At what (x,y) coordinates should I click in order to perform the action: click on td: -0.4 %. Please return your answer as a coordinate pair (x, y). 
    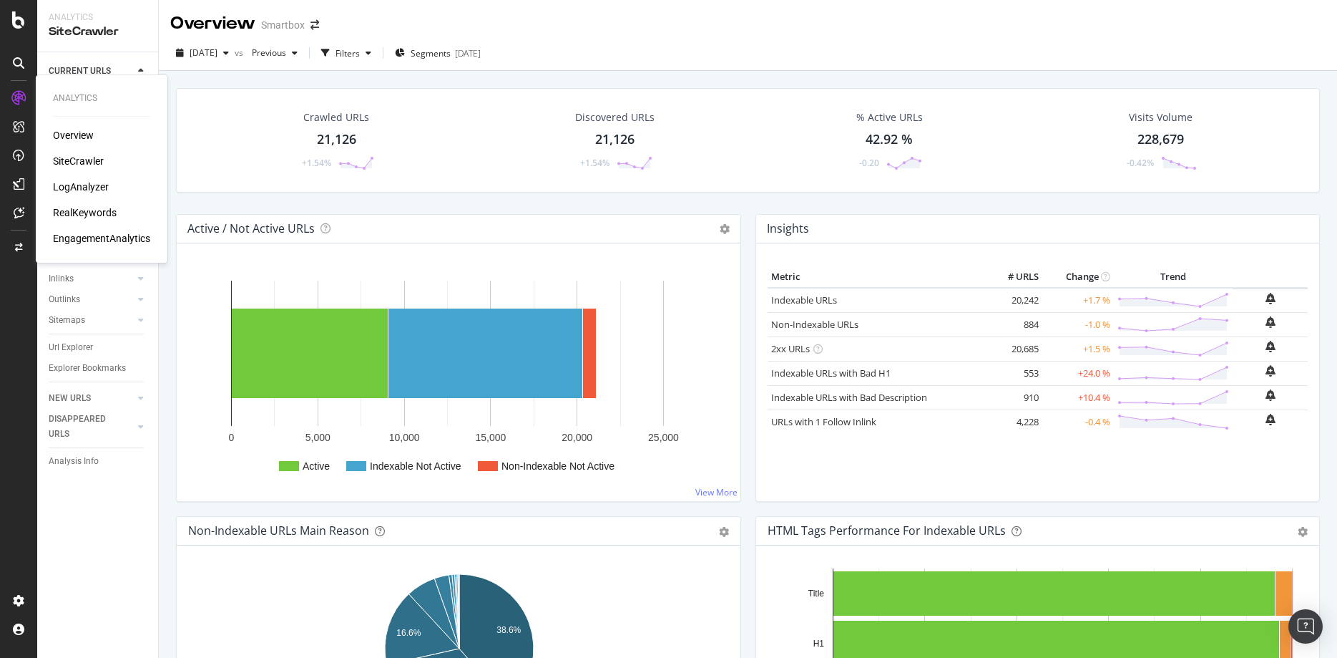
    Looking at the image, I should click on (1078, 421).